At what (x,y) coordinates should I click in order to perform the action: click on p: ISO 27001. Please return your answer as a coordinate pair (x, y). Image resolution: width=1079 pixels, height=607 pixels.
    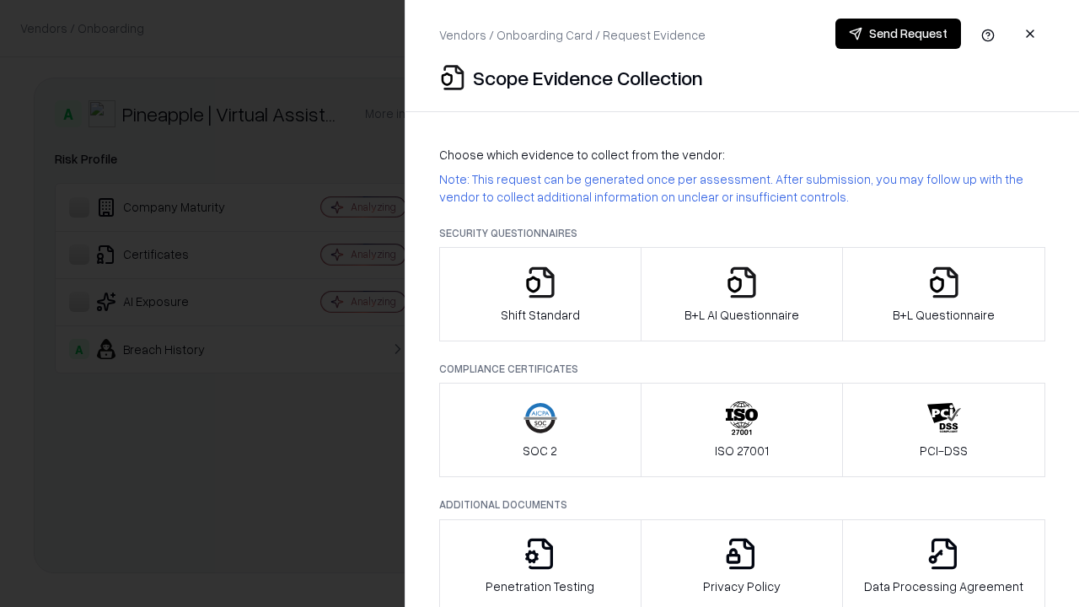
    Looking at the image, I should click on (742, 450).